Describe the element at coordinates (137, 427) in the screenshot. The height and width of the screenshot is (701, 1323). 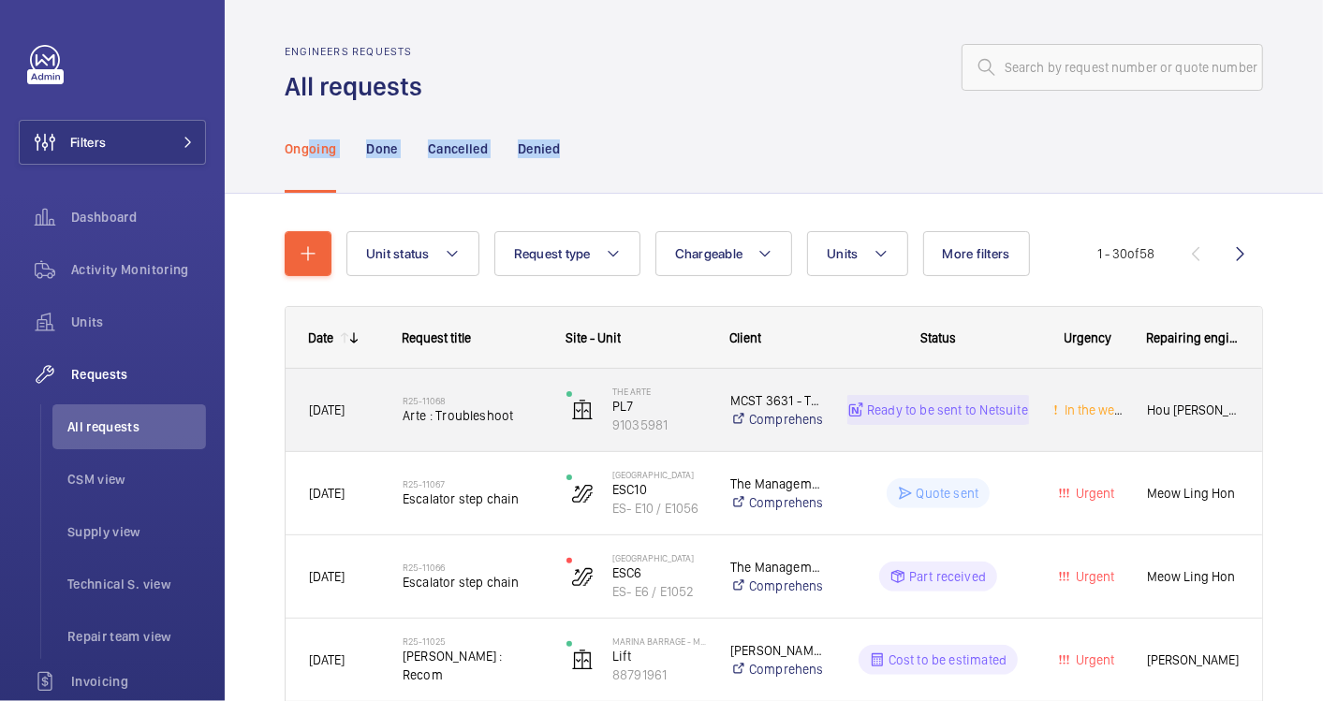
I see `span: All requests` at that location.